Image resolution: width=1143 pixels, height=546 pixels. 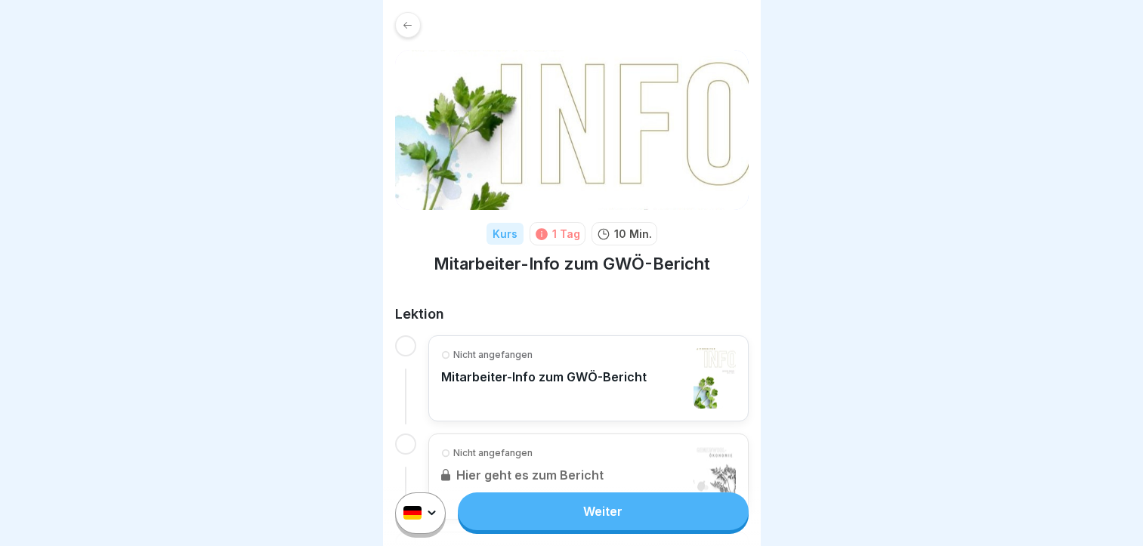 I want to click on img: blpg9xgwzdgum7yqgqdctx3u.png, so click(x=715, y=379).